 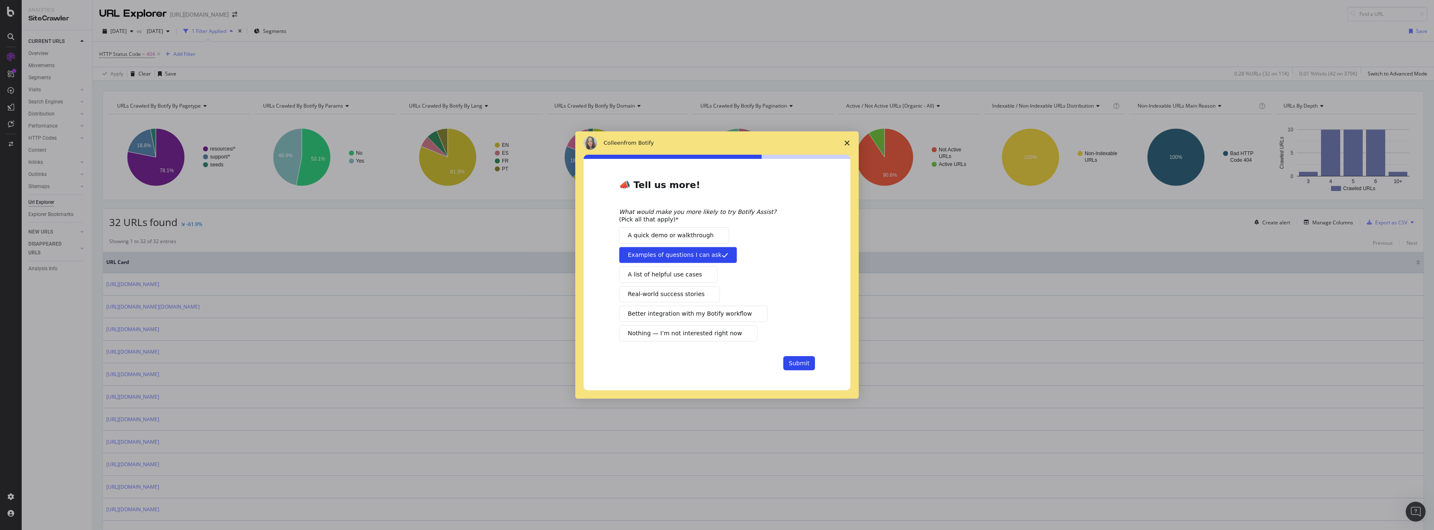 I want to click on button: Better integration with my Botify workflow, so click(x=693, y=313).